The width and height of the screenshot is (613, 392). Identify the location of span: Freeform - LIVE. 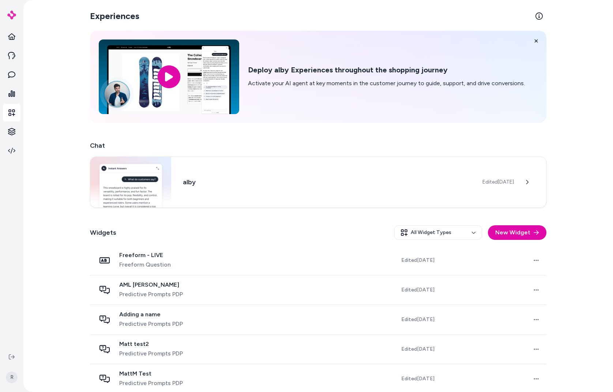
(145, 255).